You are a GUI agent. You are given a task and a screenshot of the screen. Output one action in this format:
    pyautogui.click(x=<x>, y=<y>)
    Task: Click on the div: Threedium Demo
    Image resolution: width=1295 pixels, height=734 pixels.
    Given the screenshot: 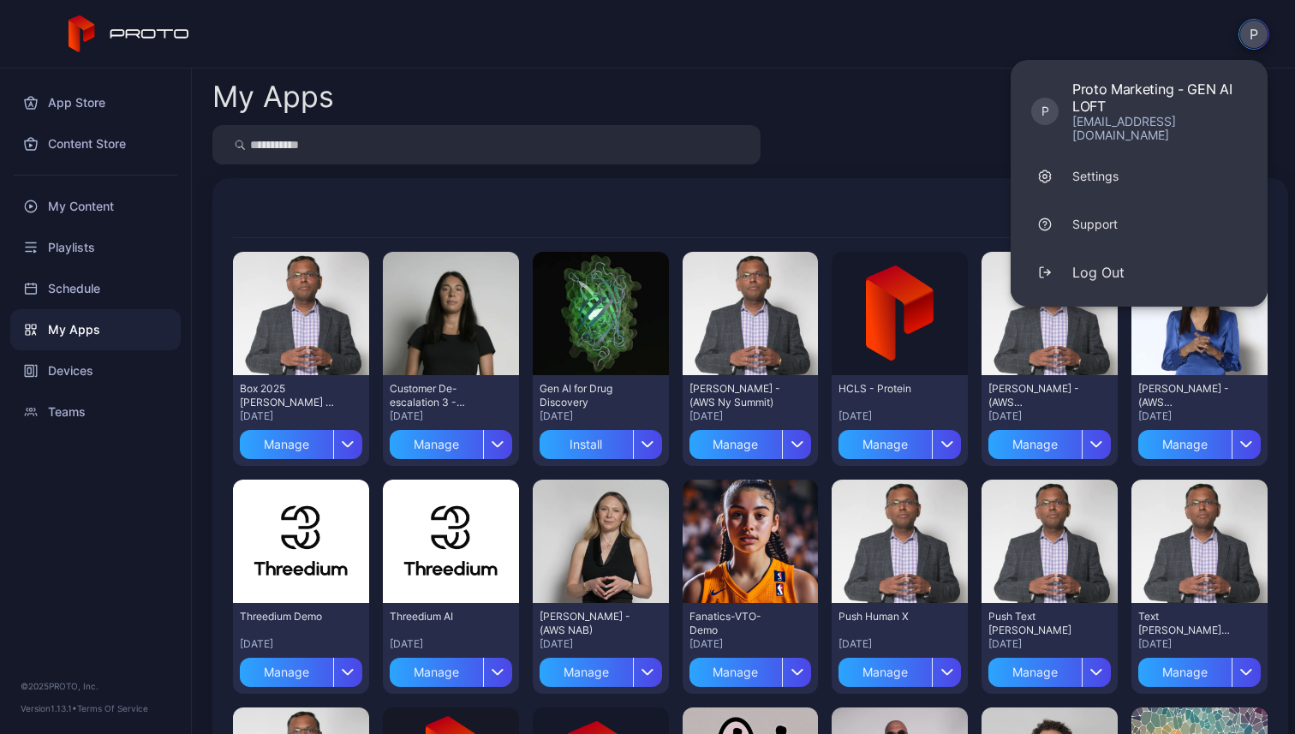 What is the action you would take?
    pyautogui.click(x=287, y=616)
    